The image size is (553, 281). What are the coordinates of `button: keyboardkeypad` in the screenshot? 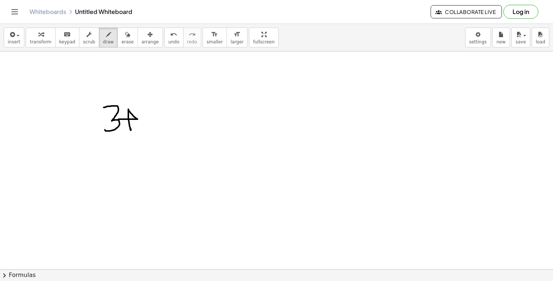 It's located at (67, 37).